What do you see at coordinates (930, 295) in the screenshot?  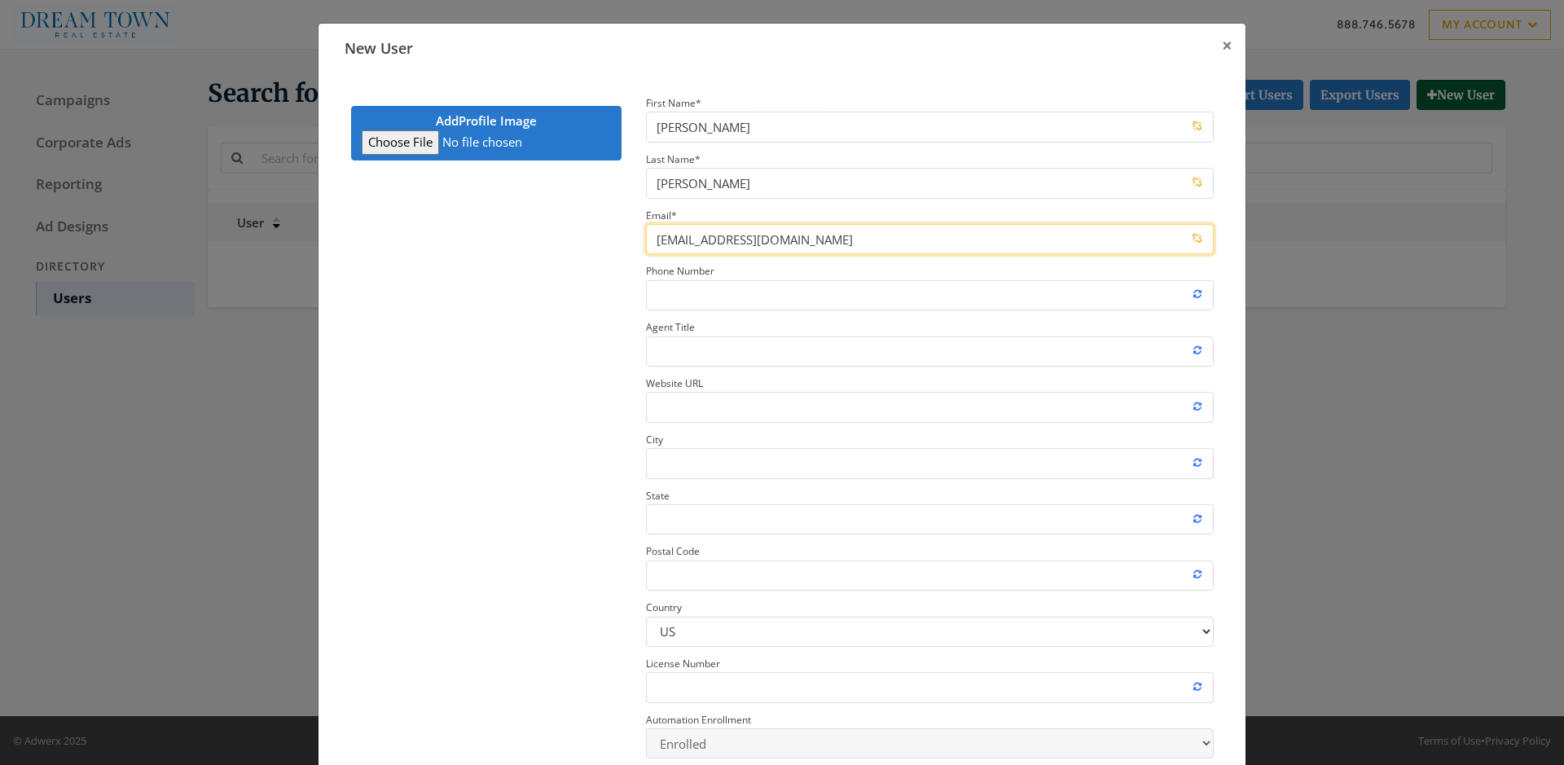 I see `input: Phone Number` at bounding box center [930, 295].